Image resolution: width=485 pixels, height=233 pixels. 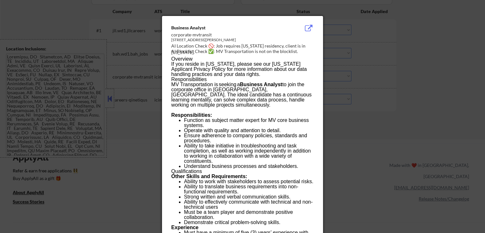 What do you see at coordinates (209, 176) in the screenshot?
I see `strong: Other Skills and Requirements:` at bounding box center [209, 176].